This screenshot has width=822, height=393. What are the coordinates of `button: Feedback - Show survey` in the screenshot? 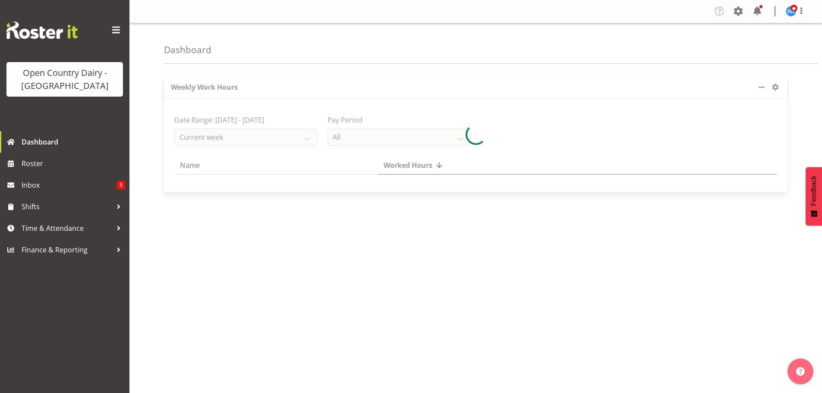 It's located at (814, 196).